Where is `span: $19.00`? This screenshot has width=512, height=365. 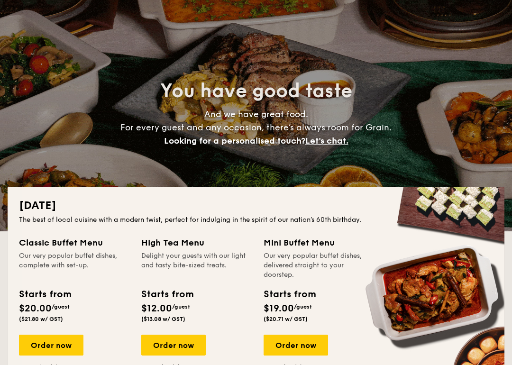 span: $19.00 is located at coordinates (279, 309).